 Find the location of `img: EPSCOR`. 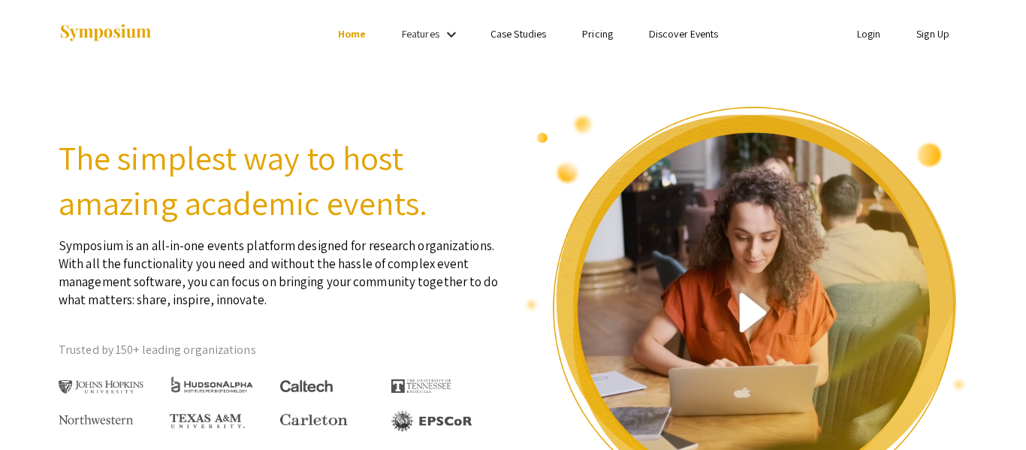

img: EPSCOR is located at coordinates (433, 421).